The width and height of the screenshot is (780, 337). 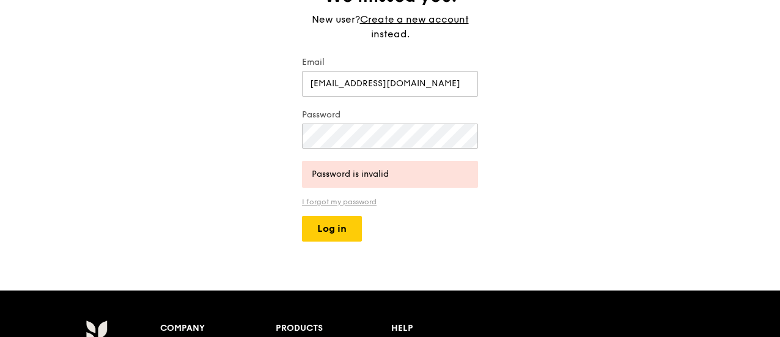 What do you see at coordinates (333, 328) in the screenshot?
I see `div: Products` at bounding box center [333, 328].